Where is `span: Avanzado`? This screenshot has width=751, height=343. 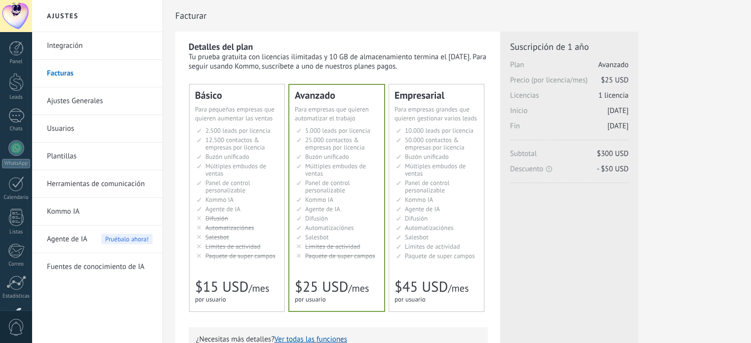 span: Avanzado is located at coordinates (613, 65).